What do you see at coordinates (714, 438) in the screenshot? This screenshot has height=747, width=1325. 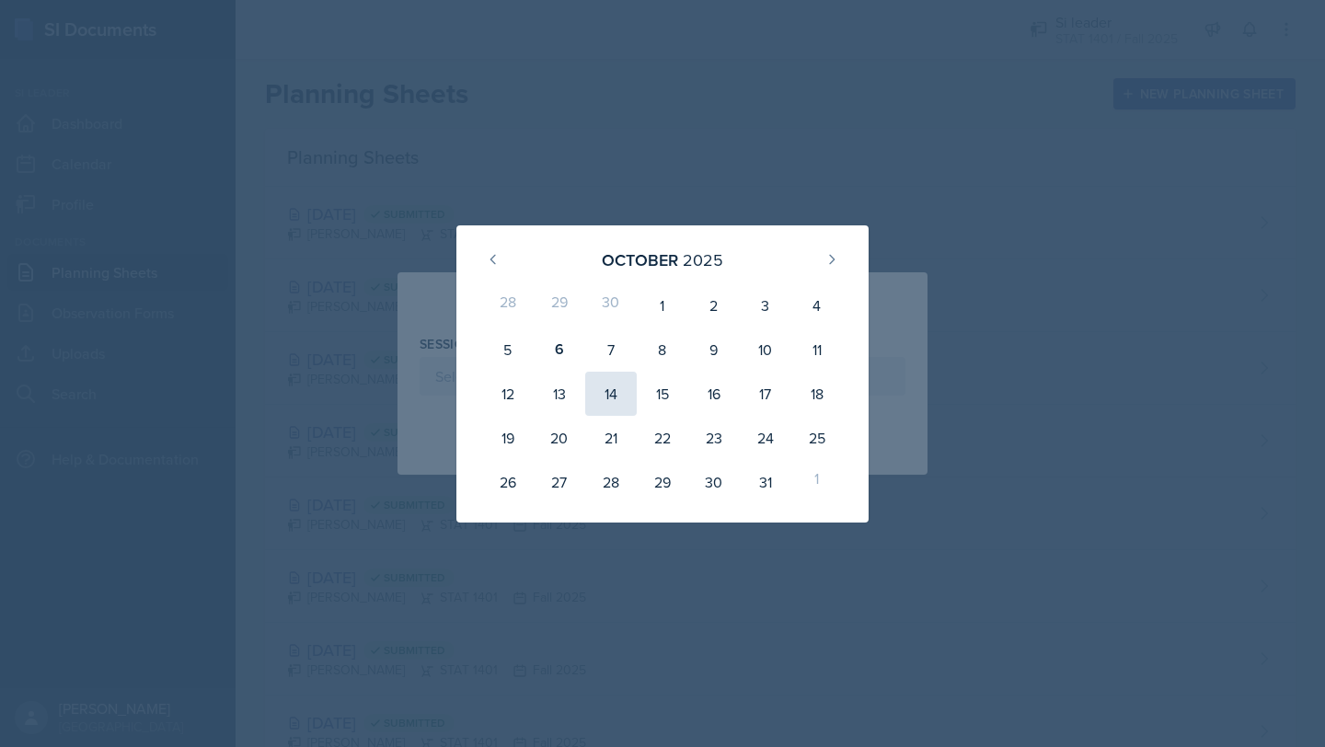 I see `div: 23` at bounding box center [714, 438].